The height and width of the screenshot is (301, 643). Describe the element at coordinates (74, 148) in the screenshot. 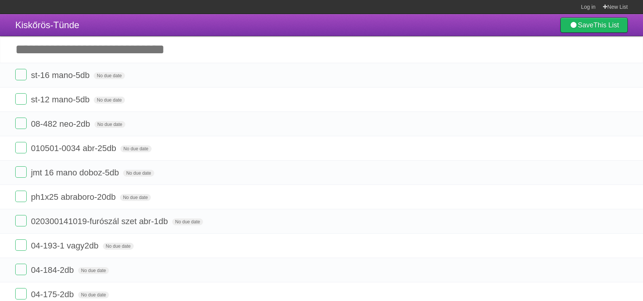

I see `span: 010501-0034 abr-25db` at that location.